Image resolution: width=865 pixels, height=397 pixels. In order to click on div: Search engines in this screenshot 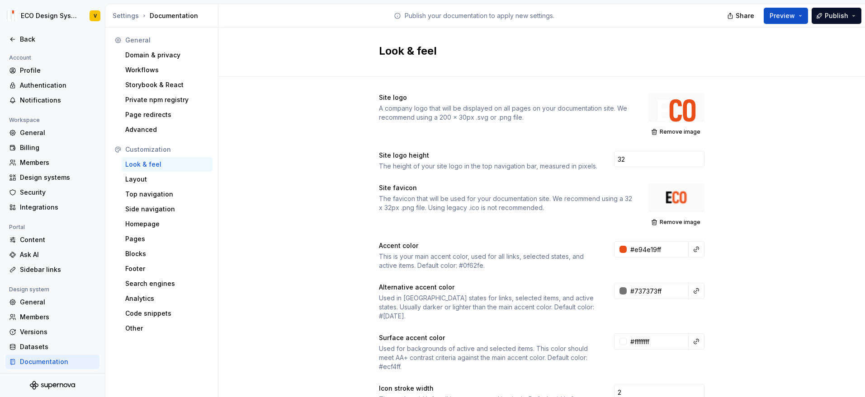, I will do `click(167, 284)`.